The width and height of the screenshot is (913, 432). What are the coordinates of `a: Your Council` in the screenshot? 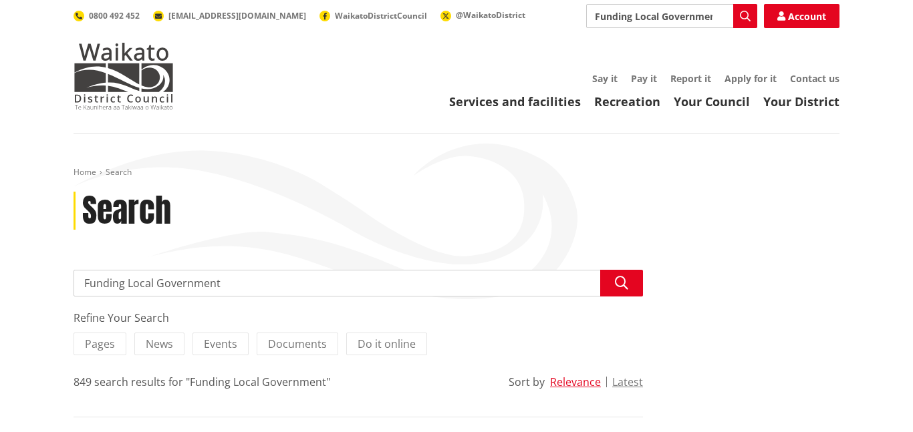 It's located at (712, 102).